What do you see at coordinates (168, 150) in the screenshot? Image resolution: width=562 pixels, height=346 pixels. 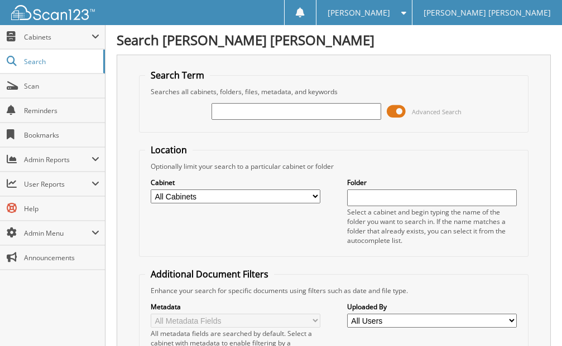 I see `legend: Location` at bounding box center [168, 150].